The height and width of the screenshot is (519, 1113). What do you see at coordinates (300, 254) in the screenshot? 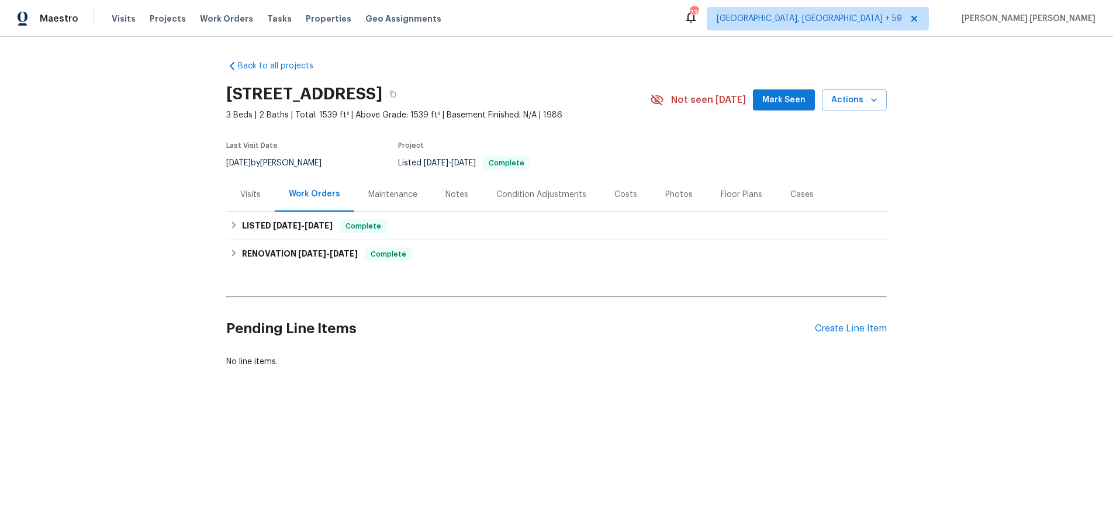
I see `h6: RENOVATION` at bounding box center [300, 254].